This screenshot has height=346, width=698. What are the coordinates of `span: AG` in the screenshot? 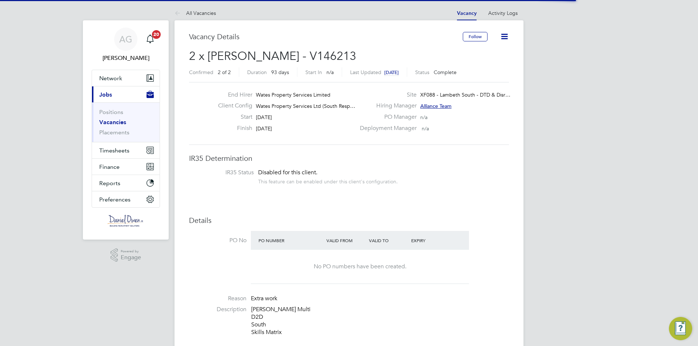 It's located at (126, 39).